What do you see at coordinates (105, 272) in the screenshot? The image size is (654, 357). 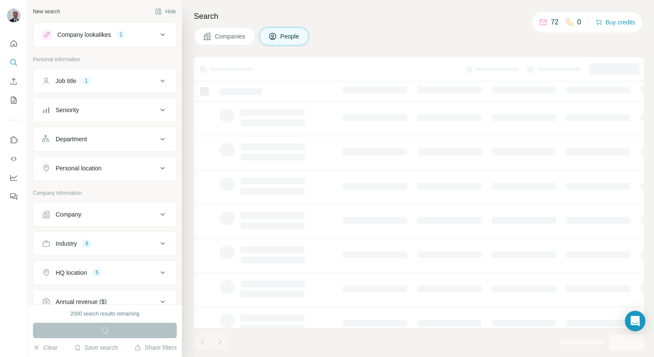 I see `button: HQ location5` at bounding box center [105, 272].